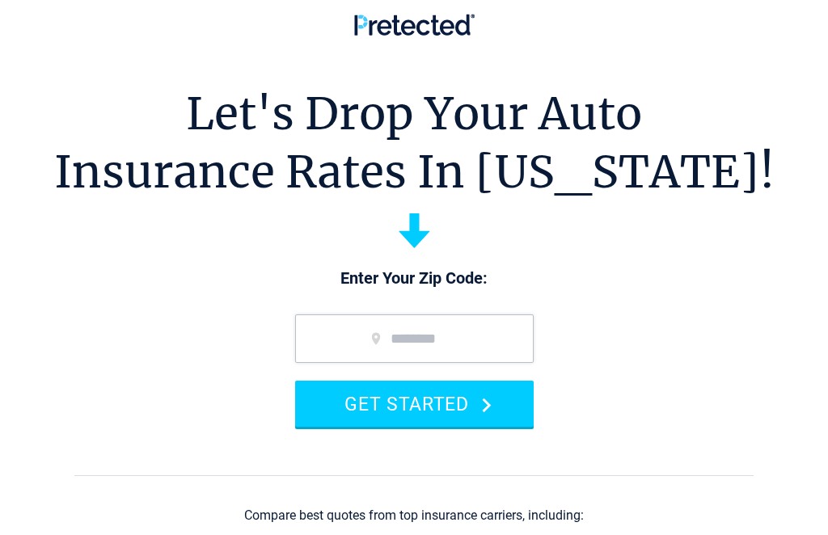  What do you see at coordinates (414, 24) in the screenshot?
I see `img: Pretected Logo` at bounding box center [414, 24].